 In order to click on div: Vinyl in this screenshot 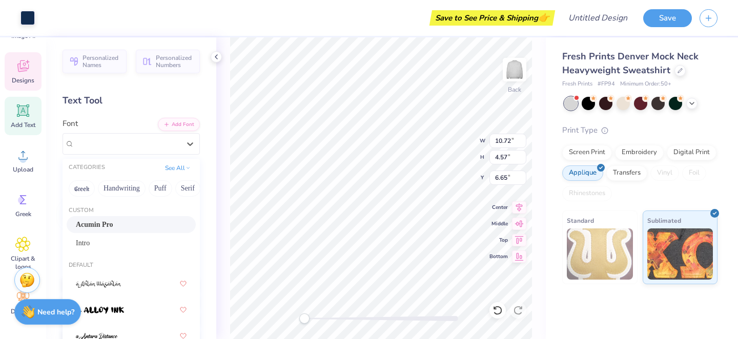, I will do `click(665, 173)`.